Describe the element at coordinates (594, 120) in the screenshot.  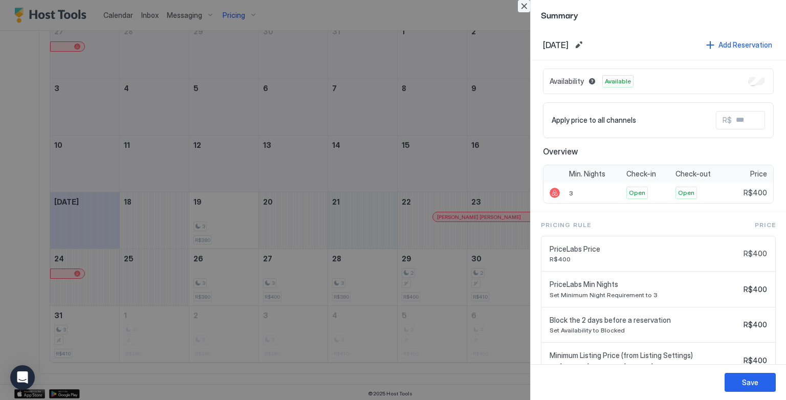
I see `span: Apply price to all channels` at that location.